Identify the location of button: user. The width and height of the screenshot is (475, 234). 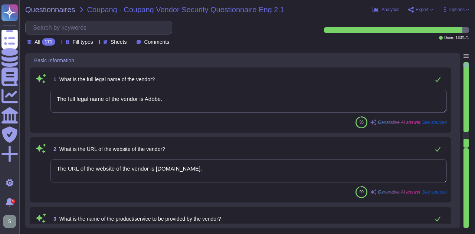
(12, 222).